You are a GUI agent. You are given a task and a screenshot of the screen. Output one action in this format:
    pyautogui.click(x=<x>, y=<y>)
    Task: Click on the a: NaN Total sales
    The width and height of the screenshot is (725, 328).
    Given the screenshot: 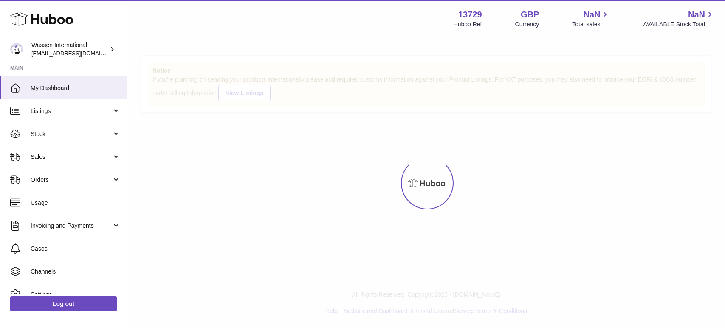 What is the action you would take?
    pyautogui.click(x=591, y=19)
    